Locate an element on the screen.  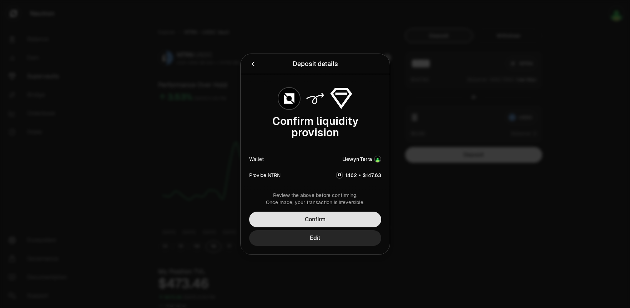
button: Back is located at coordinates (253, 64).